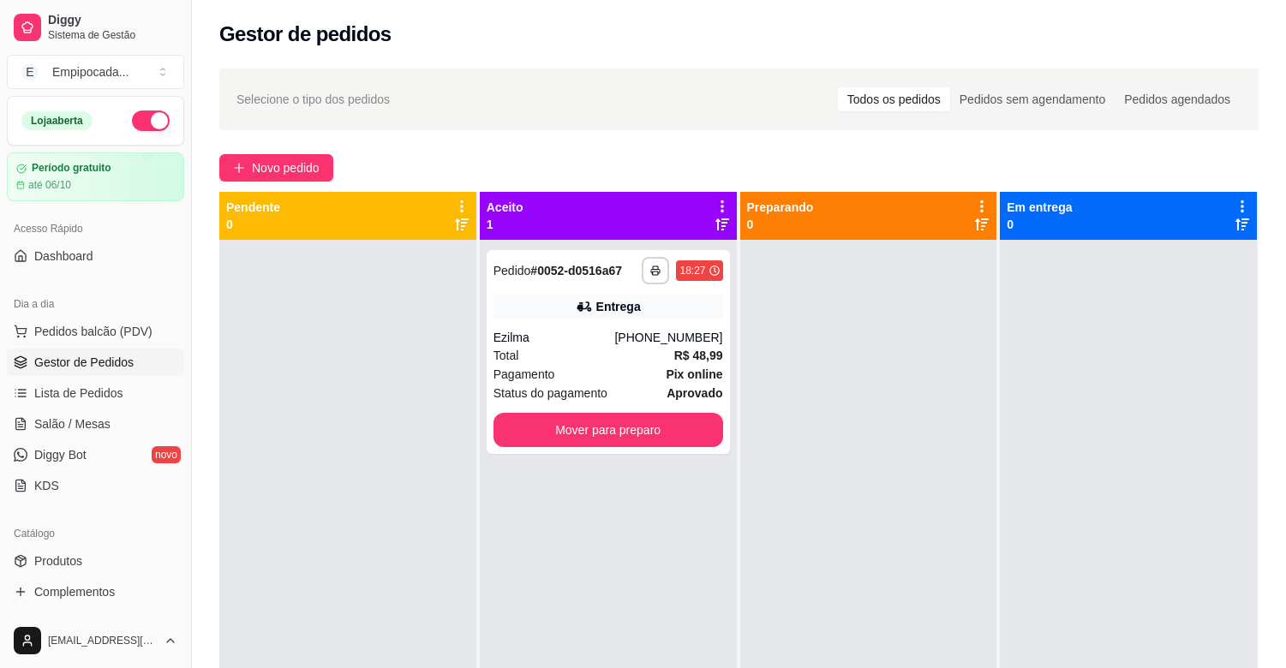 This screenshot has height=668, width=1286. I want to click on strong: R$ 48,99, so click(698, 356).